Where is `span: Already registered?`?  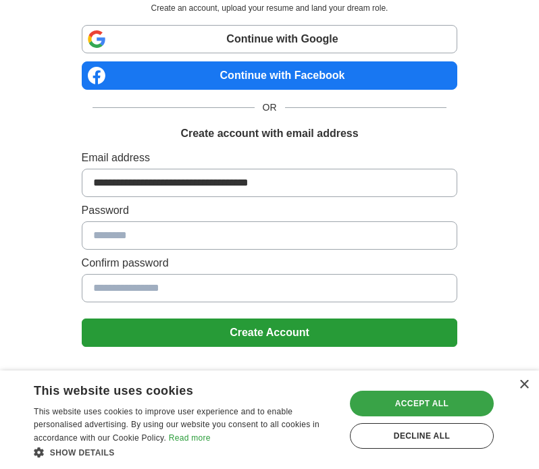
span: Already registered? is located at coordinates (269, 375).